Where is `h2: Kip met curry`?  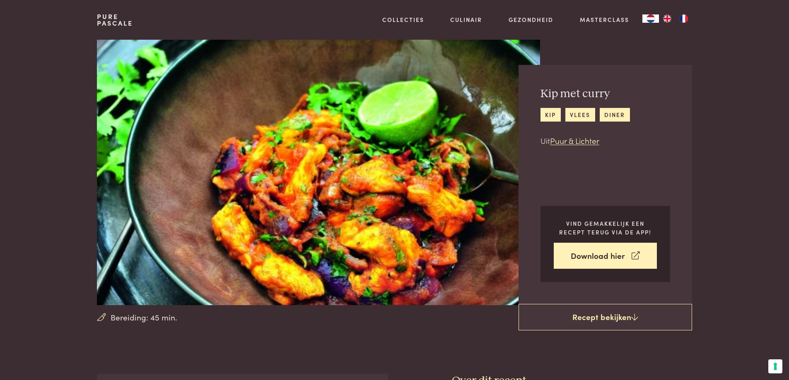 h2: Kip met curry is located at coordinates (585, 94).